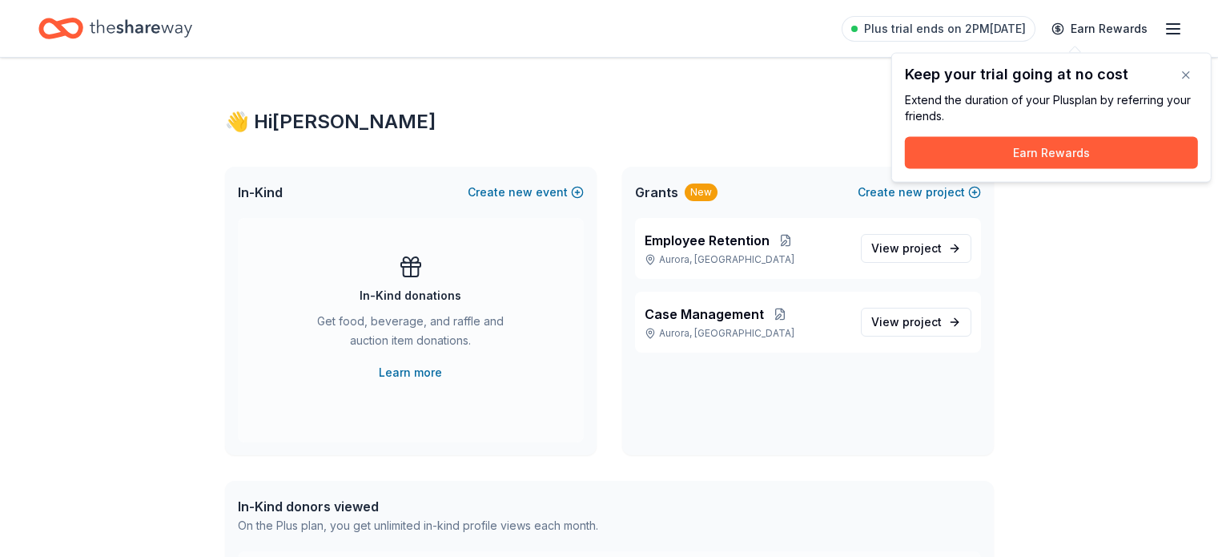  Describe the element at coordinates (1052, 74) in the screenshot. I see `div: Keep your trial going at no cost` at that location.